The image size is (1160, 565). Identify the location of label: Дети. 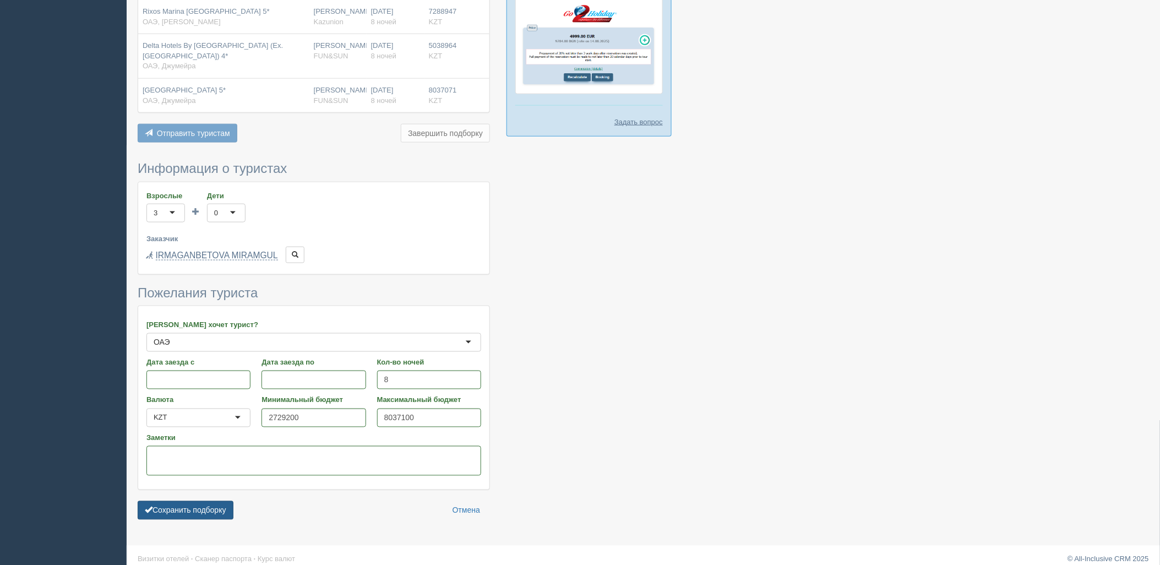
(226, 195).